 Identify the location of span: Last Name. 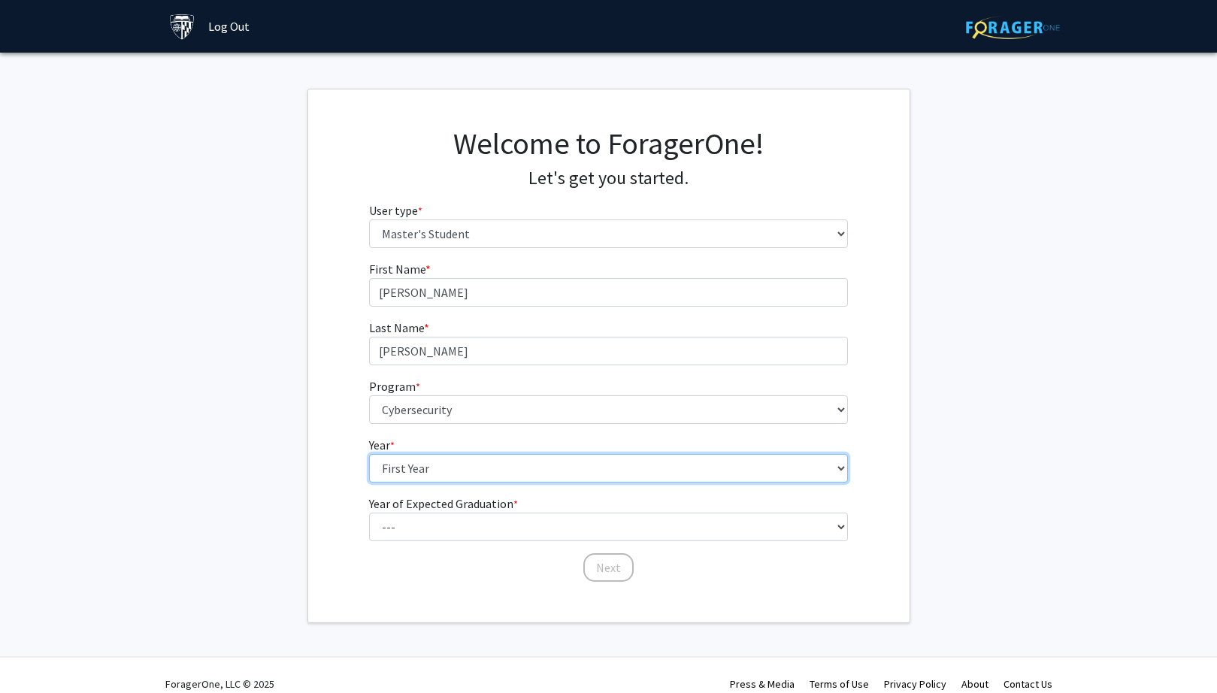
(396, 328).